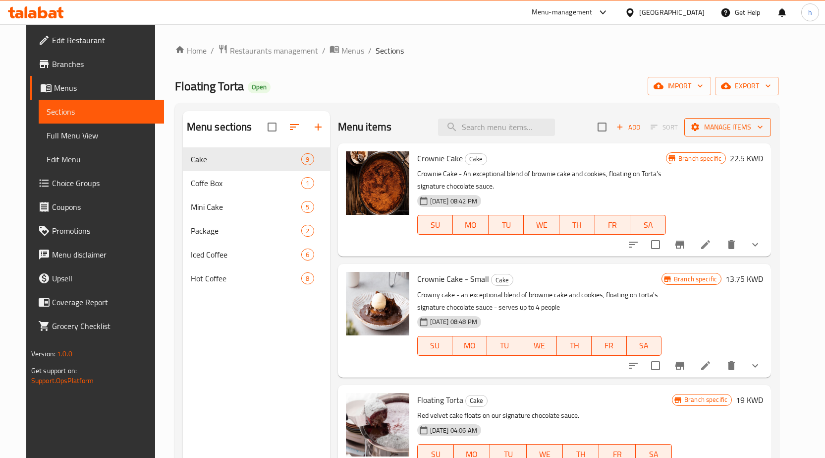  What do you see at coordinates (256, 159) in the screenshot?
I see `div: Cake9` at bounding box center [256, 159].